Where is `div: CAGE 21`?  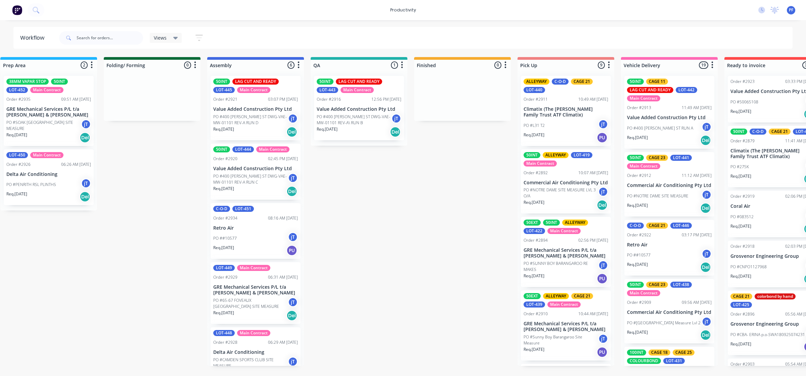
div: CAGE 21 is located at coordinates (657, 226).